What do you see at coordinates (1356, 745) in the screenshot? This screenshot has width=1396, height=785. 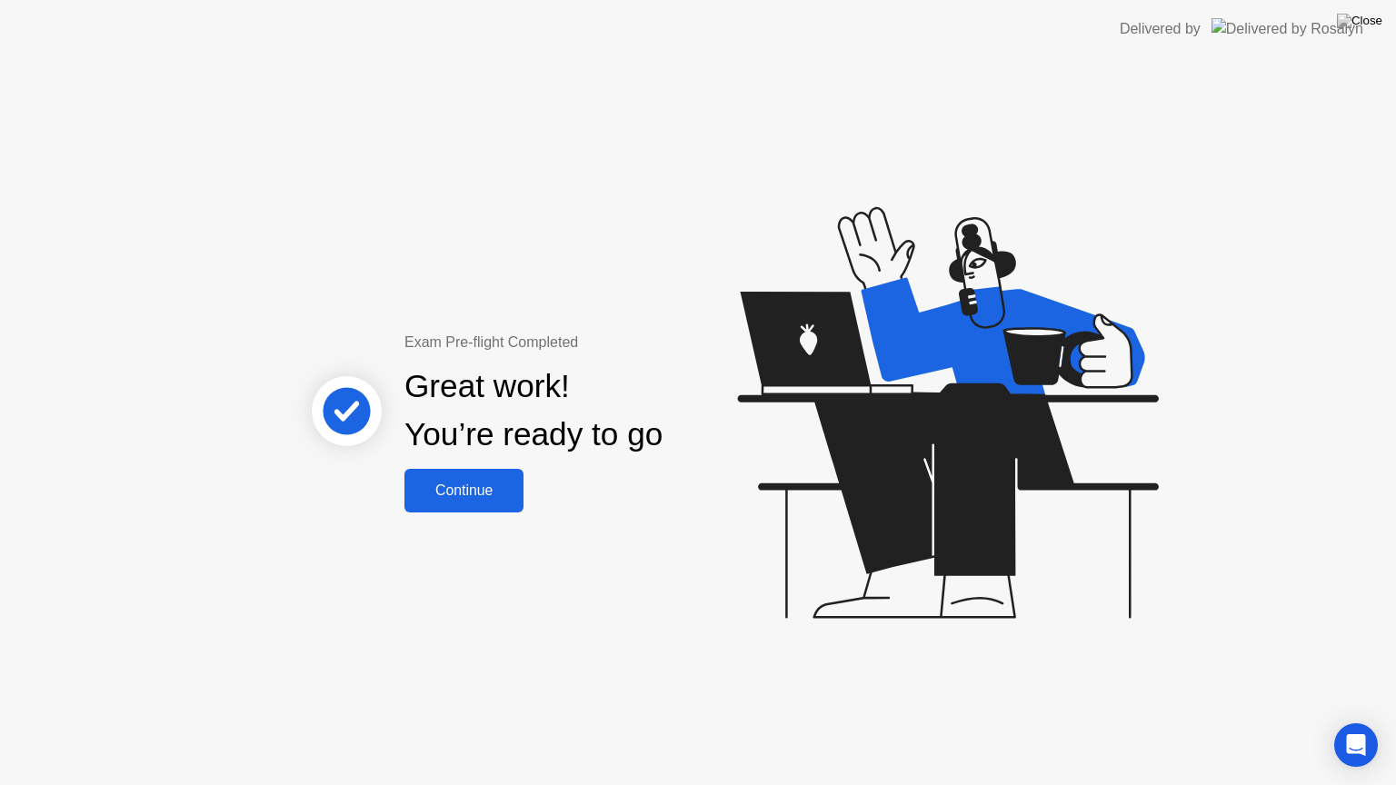 I see `div: Open Intercom Messenger` at bounding box center [1356, 745].